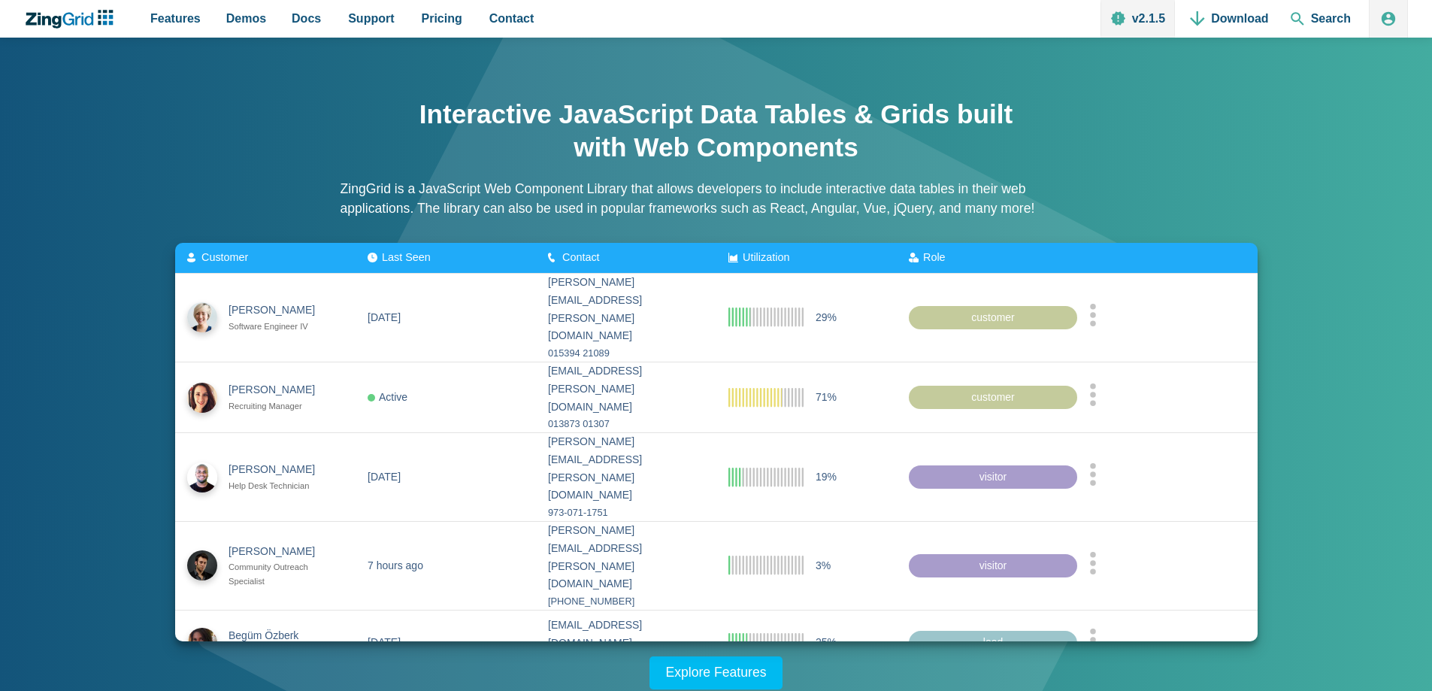  I want to click on span: 19%, so click(826, 477).